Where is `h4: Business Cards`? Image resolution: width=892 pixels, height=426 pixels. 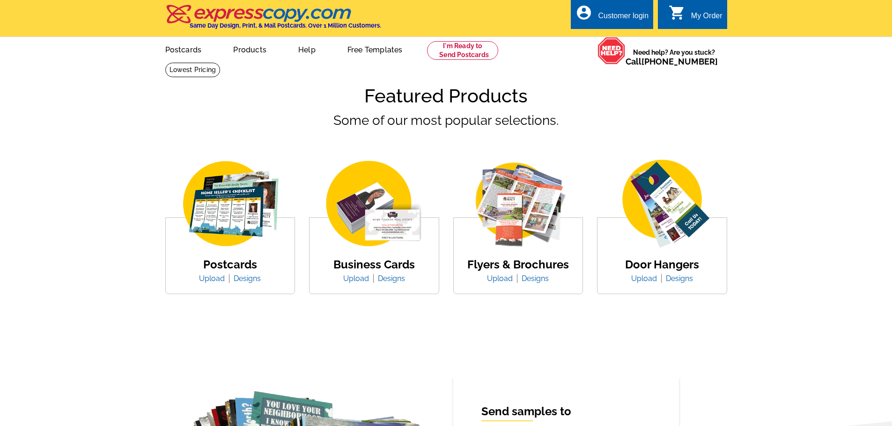 h4: Business Cards is located at coordinates (374, 265).